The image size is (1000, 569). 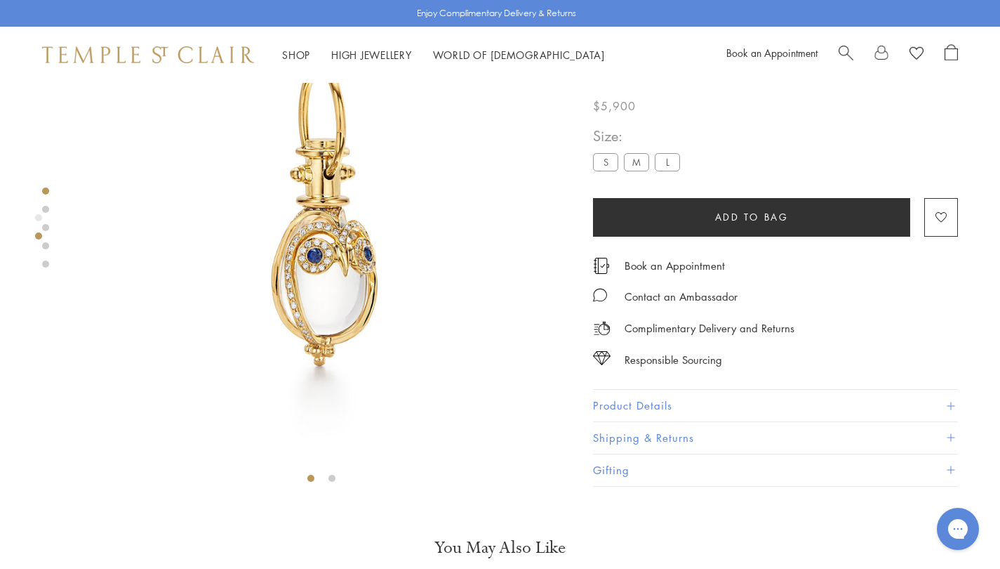 What do you see at coordinates (371, 55) in the screenshot?
I see `a: High JewelleryHigh Jewellery` at bounding box center [371, 55].